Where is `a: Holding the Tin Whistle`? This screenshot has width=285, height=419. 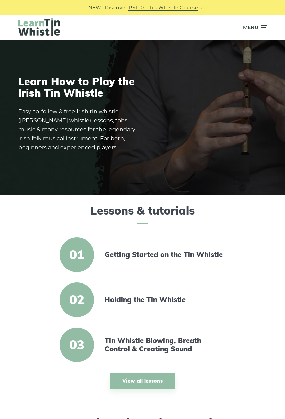 a: Holding the Tin Whistle is located at coordinates (164, 300).